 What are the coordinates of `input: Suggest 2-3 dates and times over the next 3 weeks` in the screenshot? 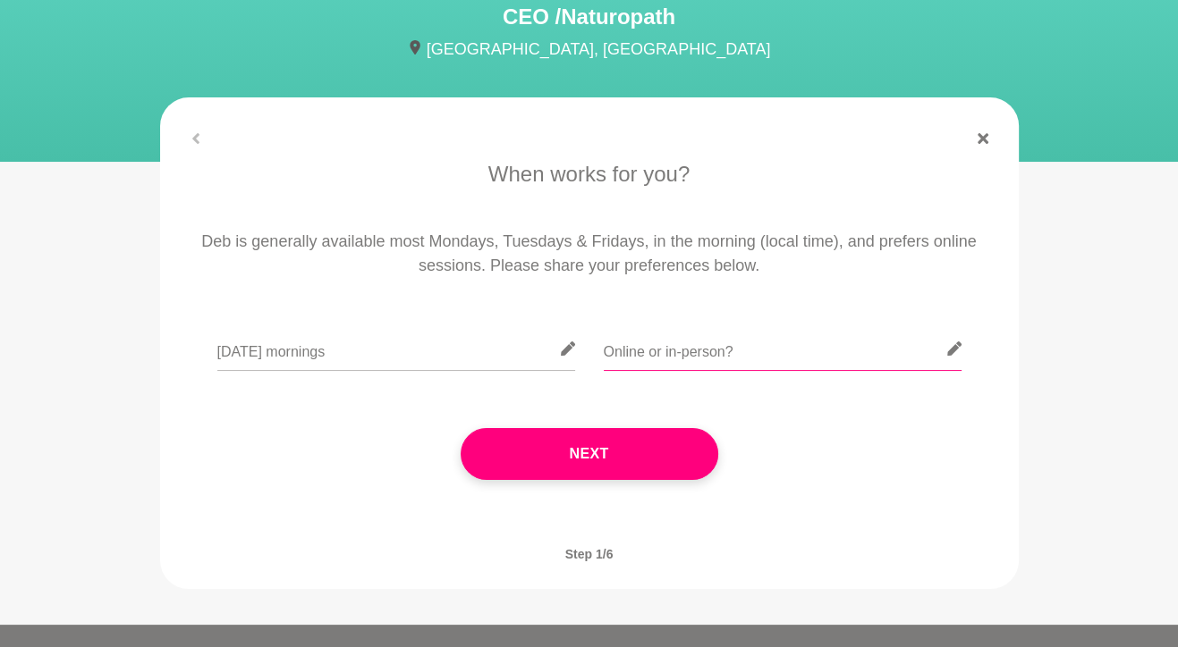 It's located at (396, 349).